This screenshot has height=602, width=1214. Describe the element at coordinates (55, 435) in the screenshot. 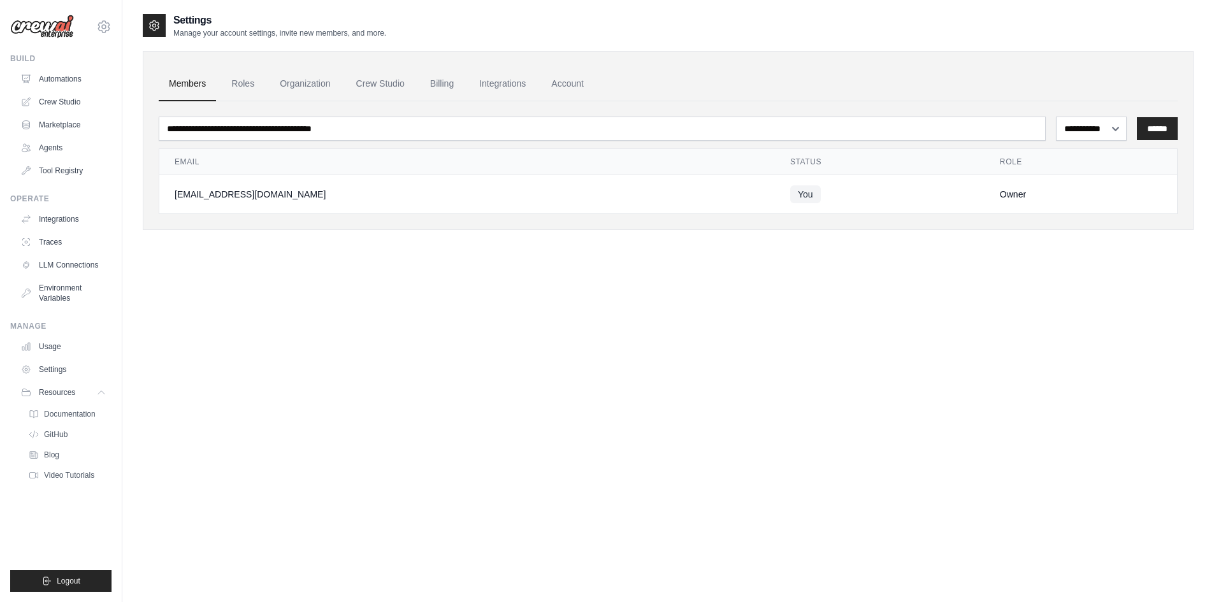

I see `span: GitHub` at that location.